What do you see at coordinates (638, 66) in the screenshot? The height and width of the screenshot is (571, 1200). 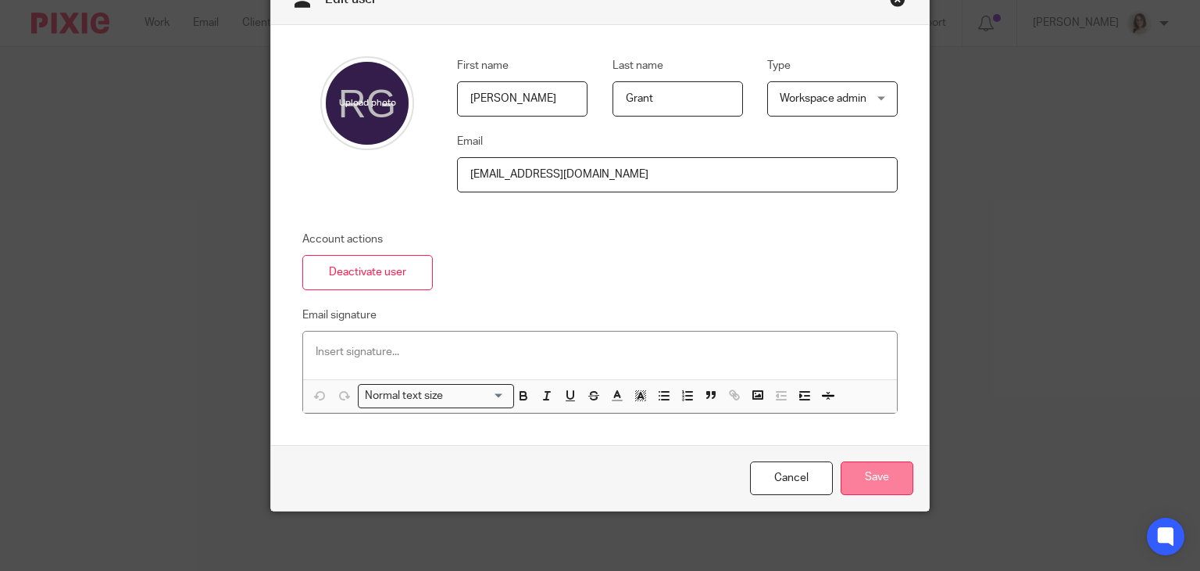 I see `label: Last name` at bounding box center [638, 66].